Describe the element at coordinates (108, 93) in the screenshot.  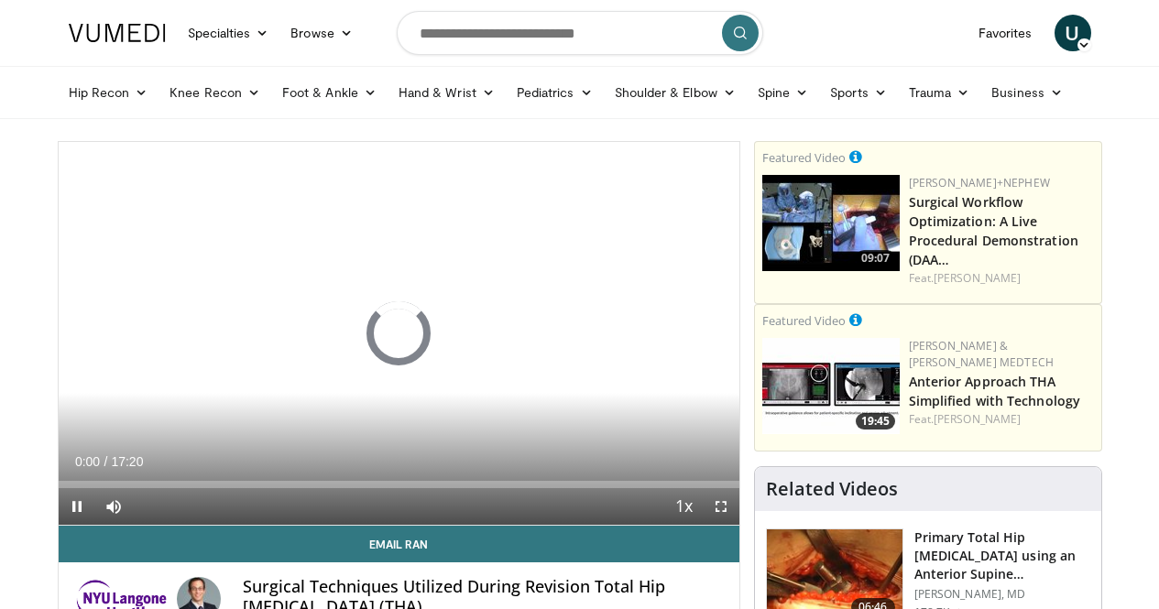
I see `a: Hip Recon` at that location.